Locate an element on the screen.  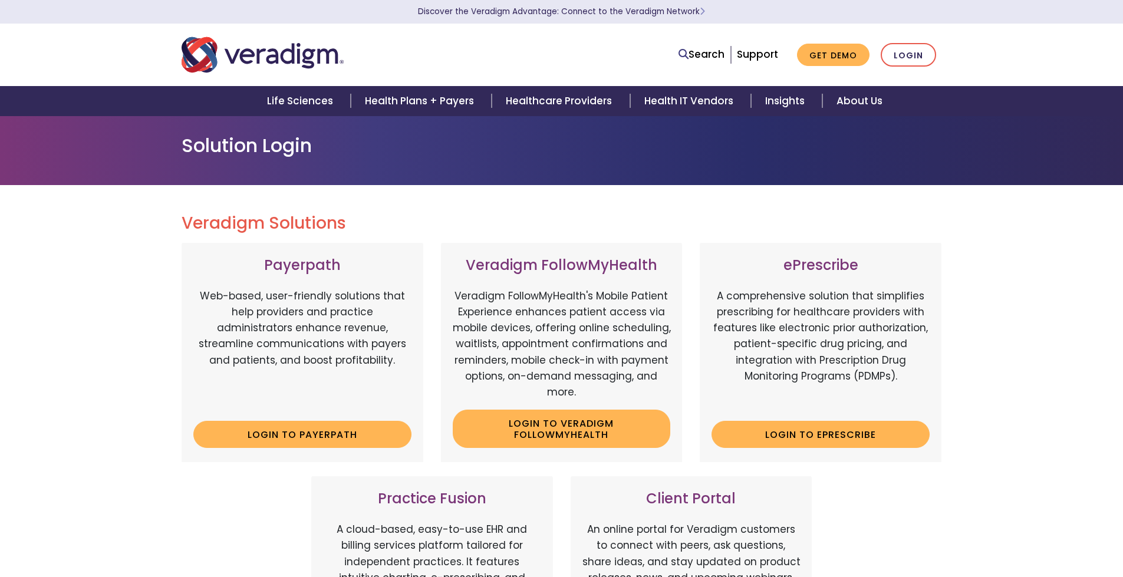
a: Health Plans + Payers is located at coordinates (421, 101).